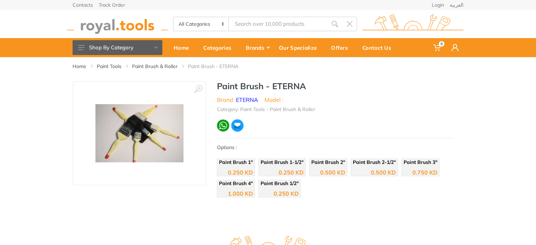  I want to click on a: العربية, so click(457, 5).